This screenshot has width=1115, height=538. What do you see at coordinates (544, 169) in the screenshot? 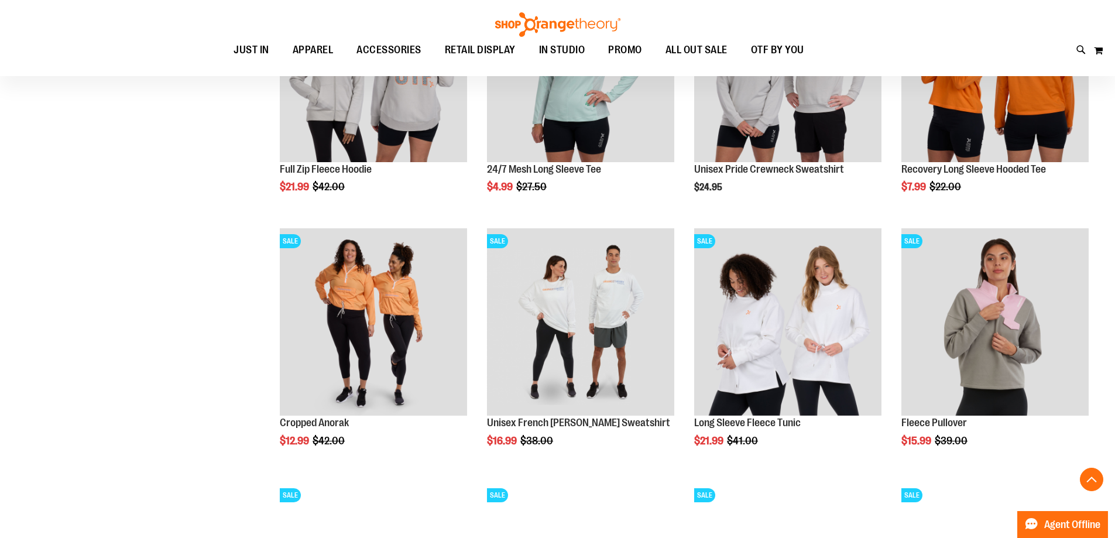
I see `a: 24/7 Mesh Long Sleeve Tee` at bounding box center [544, 169].